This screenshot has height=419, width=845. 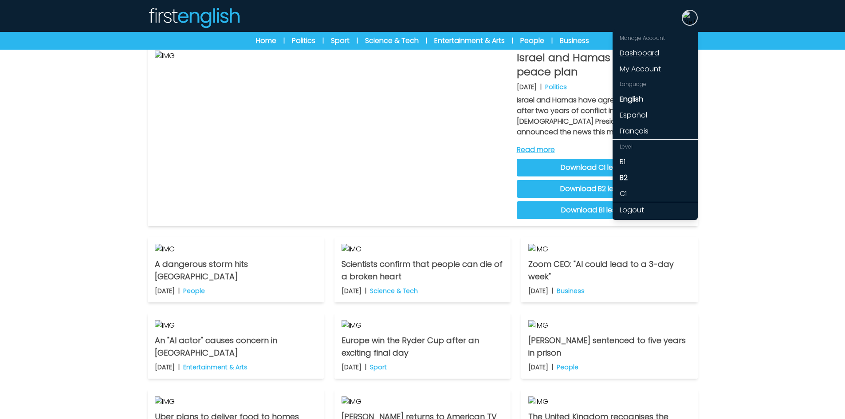 What do you see at coordinates (392, 41) in the screenshot?
I see `a: Science & Tech` at bounding box center [392, 41].